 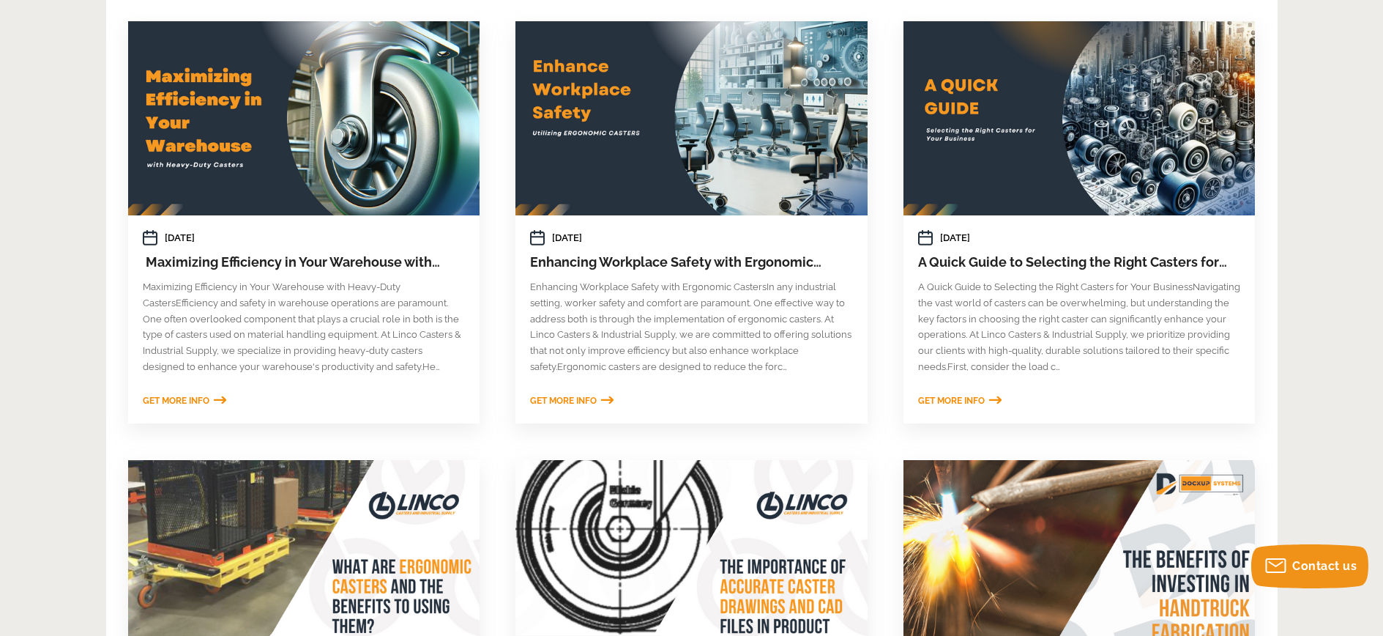 What do you see at coordinates (1079, 327) in the screenshot?
I see `section: A Quick Guide to Selecting the Right Casters for Your BusinessNavigating the vast world of caster...` at bounding box center [1079, 327].